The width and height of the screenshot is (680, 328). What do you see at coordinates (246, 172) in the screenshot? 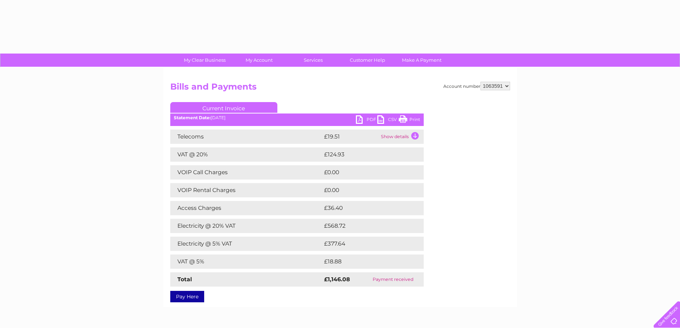
I see `td: VOIP Call Charges` at bounding box center [246, 172].